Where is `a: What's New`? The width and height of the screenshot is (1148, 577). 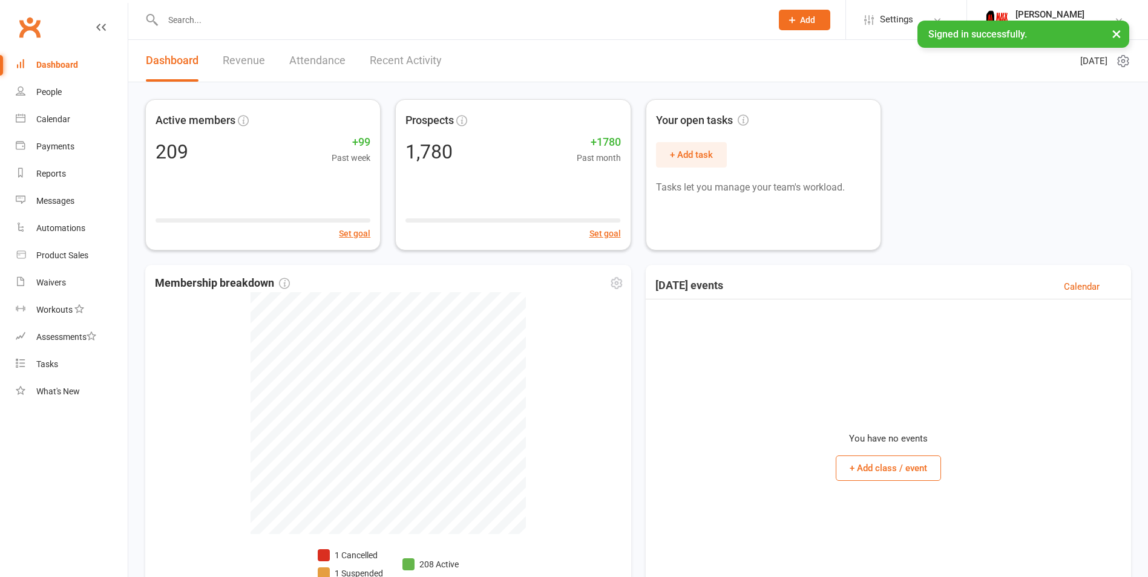 a: What's New is located at coordinates (71, 391).